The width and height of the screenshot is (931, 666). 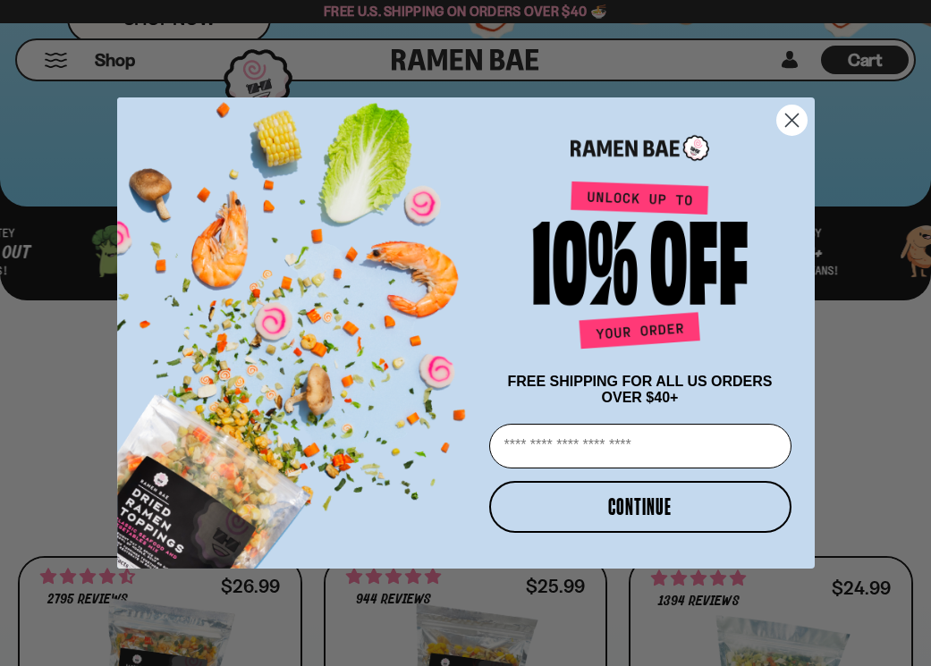 What do you see at coordinates (639, 148) in the screenshot?
I see `img: Ramen Bae Logo` at bounding box center [639, 148].